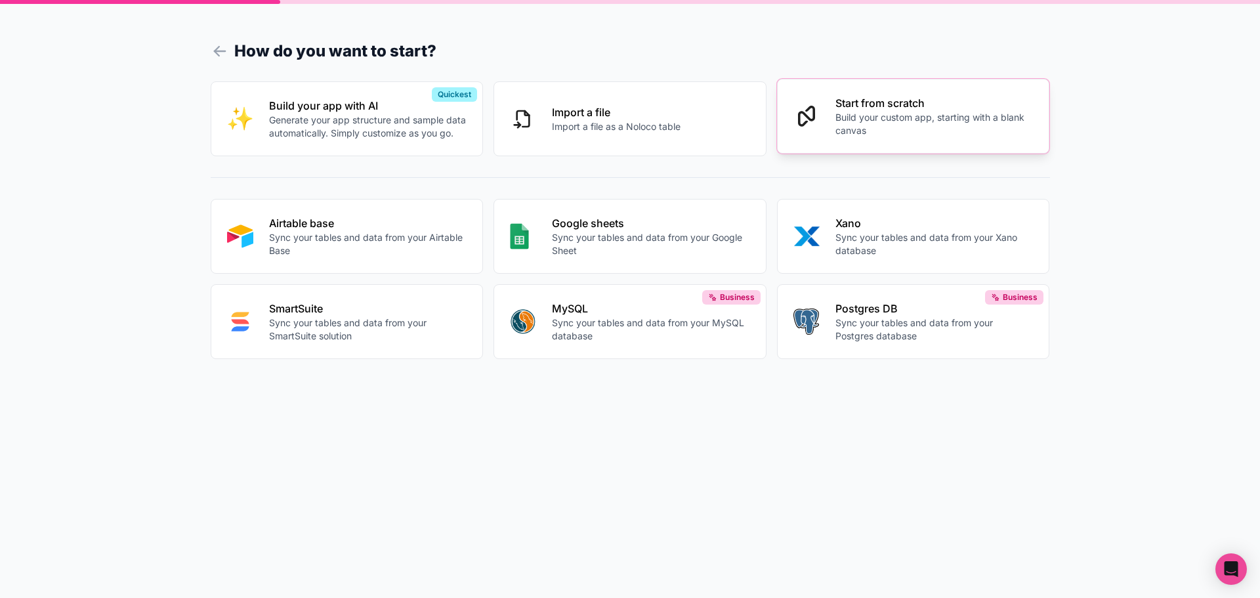  Describe the element at coordinates (935, 244) in the screenshot. I see `p: Sync your tables and data from your Xano database` at that location.